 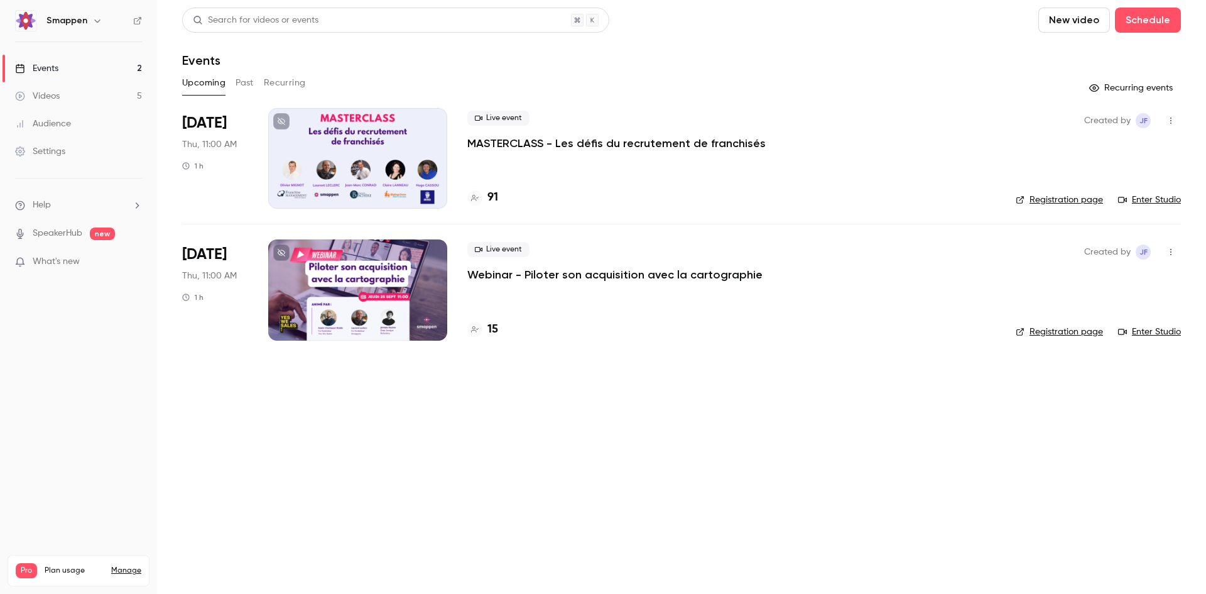 I want to click on a: MASTERCLASS - Les défis du recrutement de franchisés, so click(x=616, y=143).